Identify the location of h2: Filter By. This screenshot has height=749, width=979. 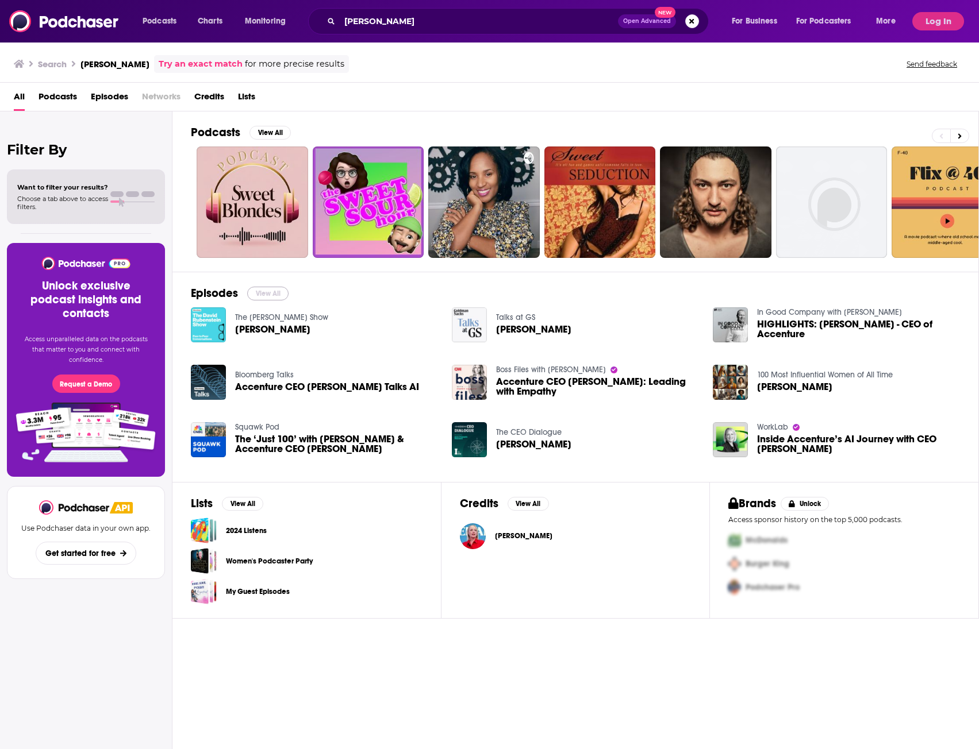
(86, 149).